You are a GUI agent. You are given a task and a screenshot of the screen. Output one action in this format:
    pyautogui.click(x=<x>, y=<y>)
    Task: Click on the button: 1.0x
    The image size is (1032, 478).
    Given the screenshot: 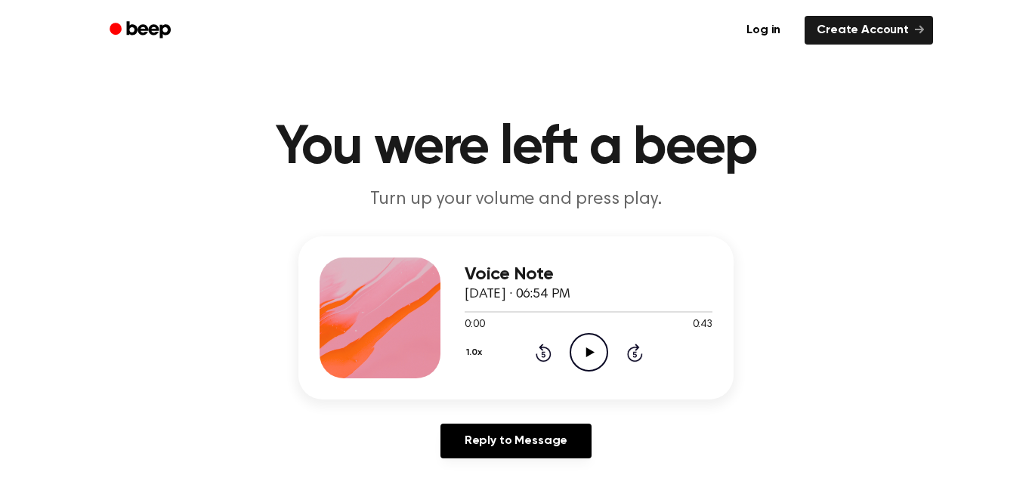 What is the action you would take?
    pyautogui.click(x=476, y=353)
    